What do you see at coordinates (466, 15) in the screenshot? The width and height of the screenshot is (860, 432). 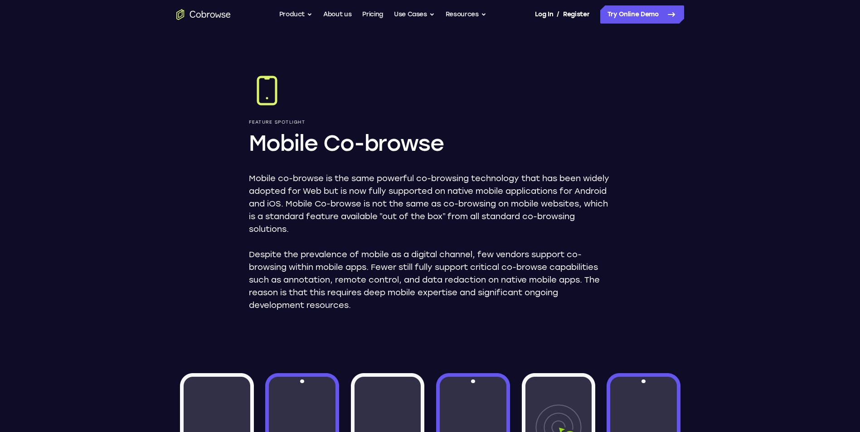 I see `button: Resources` at bounding box center [466, 15].